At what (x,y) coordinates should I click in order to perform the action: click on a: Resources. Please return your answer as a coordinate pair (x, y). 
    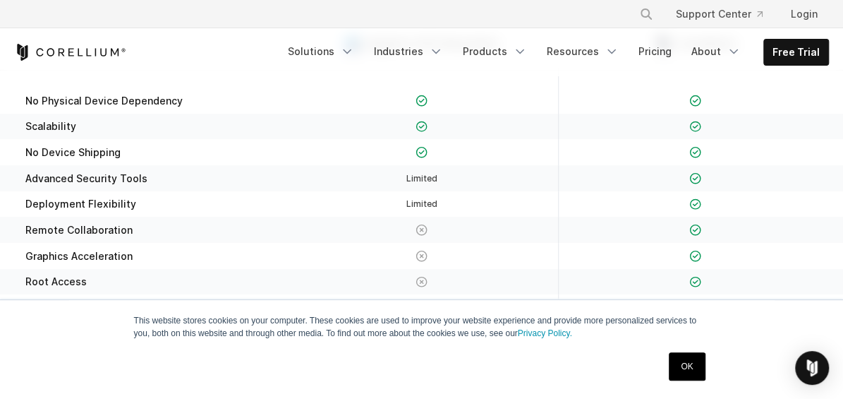
    Looking at the image, I should click on (583, 52).